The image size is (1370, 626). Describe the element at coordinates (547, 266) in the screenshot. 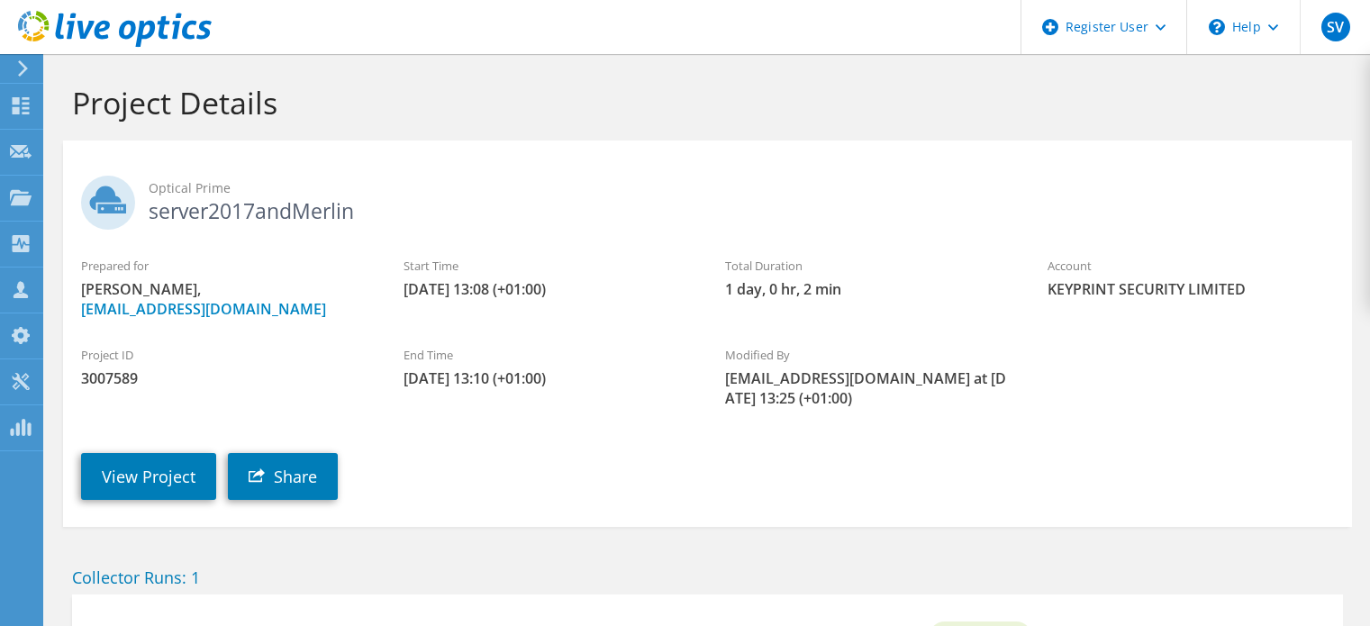

I see `label: Start Time` at that location.